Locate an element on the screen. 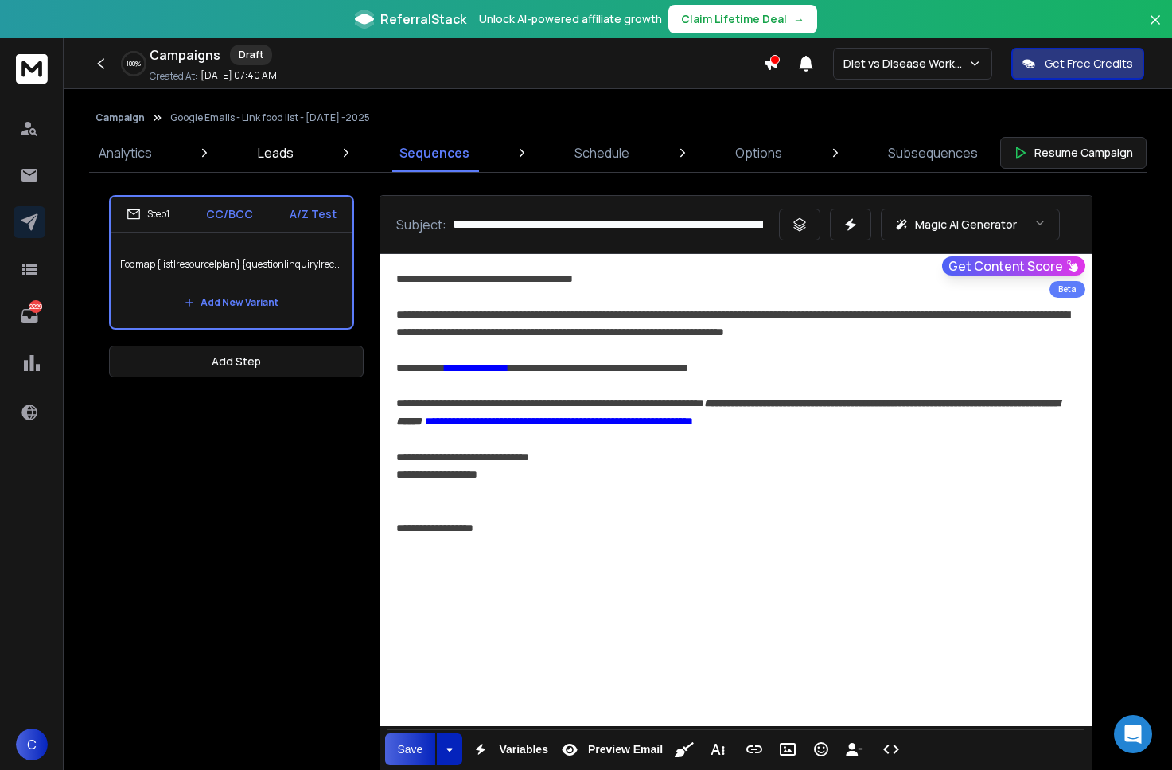 Image resolution: width=1172 pixels, height=770 pixels. span: C is located at coordinates (32, 744).